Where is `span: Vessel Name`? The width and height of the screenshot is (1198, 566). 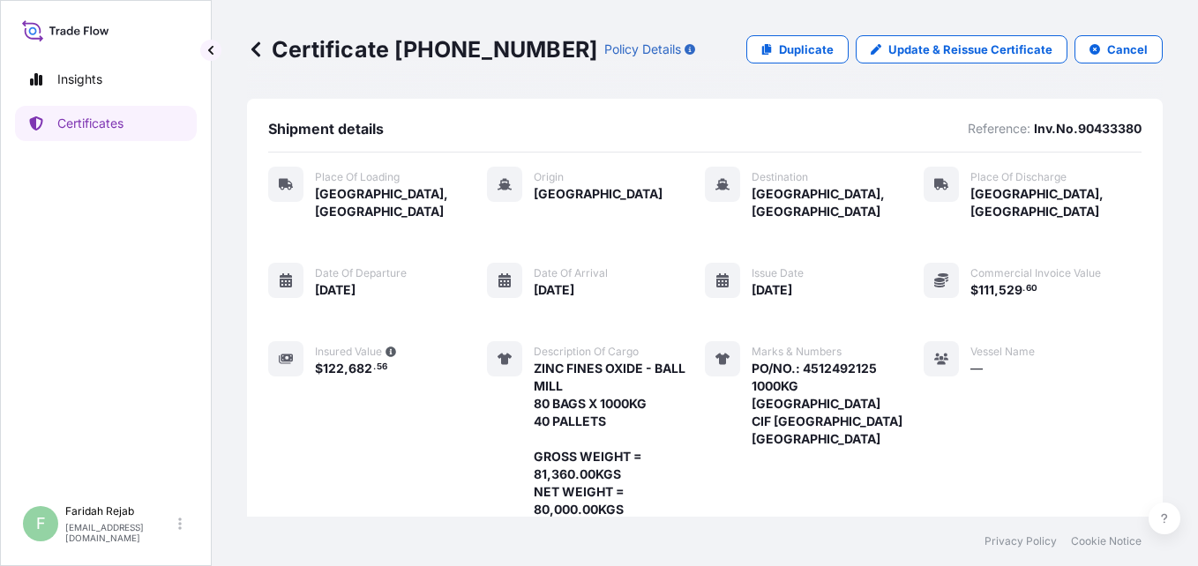
span: Vessel Name is located at coordinates (1002, 352).